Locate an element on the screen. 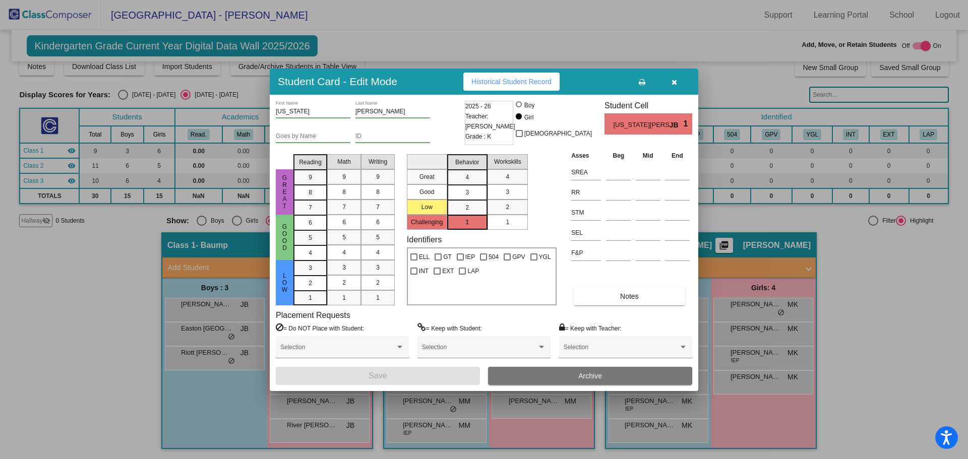  span: ELL is located at coordinates (424, 257).